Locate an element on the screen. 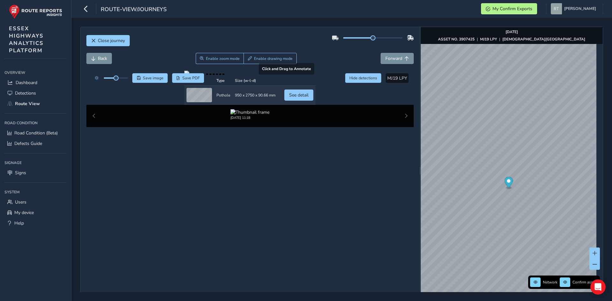 Image resolution: width=612 pixels, height=301 pixels. a: My device is located at coordinates (35, 213).